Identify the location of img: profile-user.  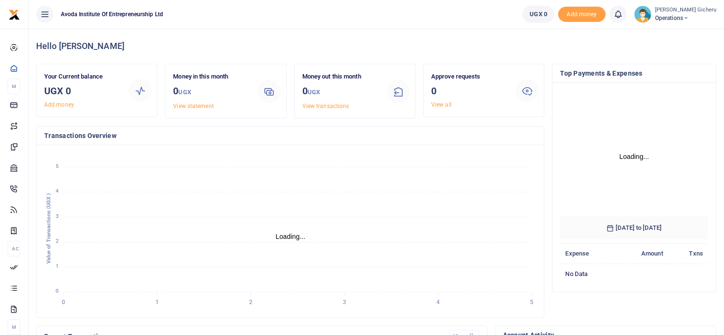
(643, 14).